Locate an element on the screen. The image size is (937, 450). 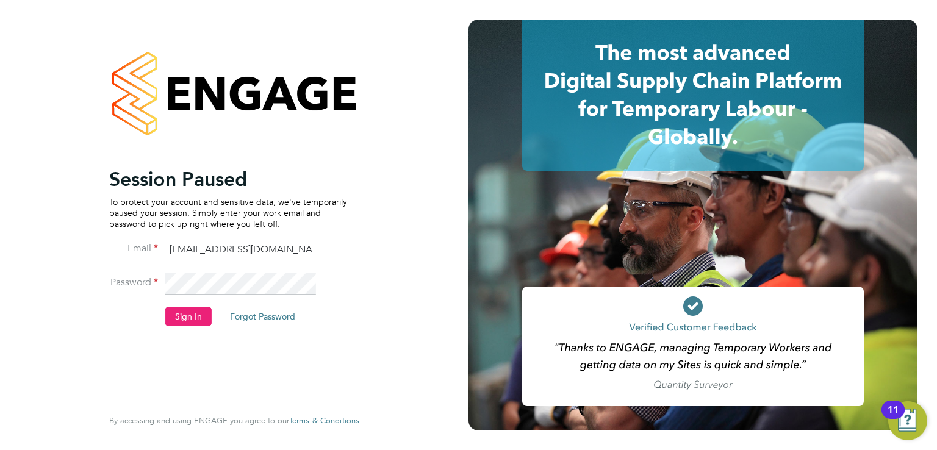
span: Terms & Conditions is located at coordinates (324, 420).